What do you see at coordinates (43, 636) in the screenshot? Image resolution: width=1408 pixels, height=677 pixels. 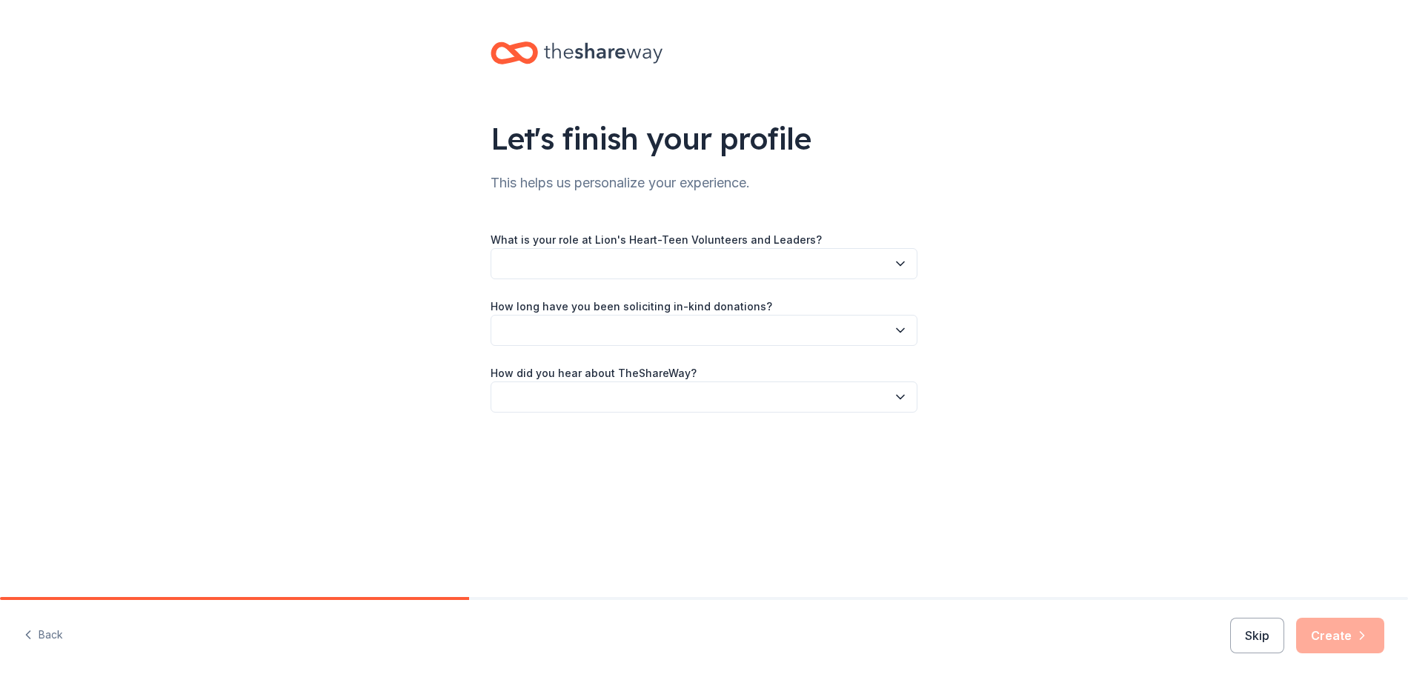 I see `button: Back` at bounding box center [43, 636].